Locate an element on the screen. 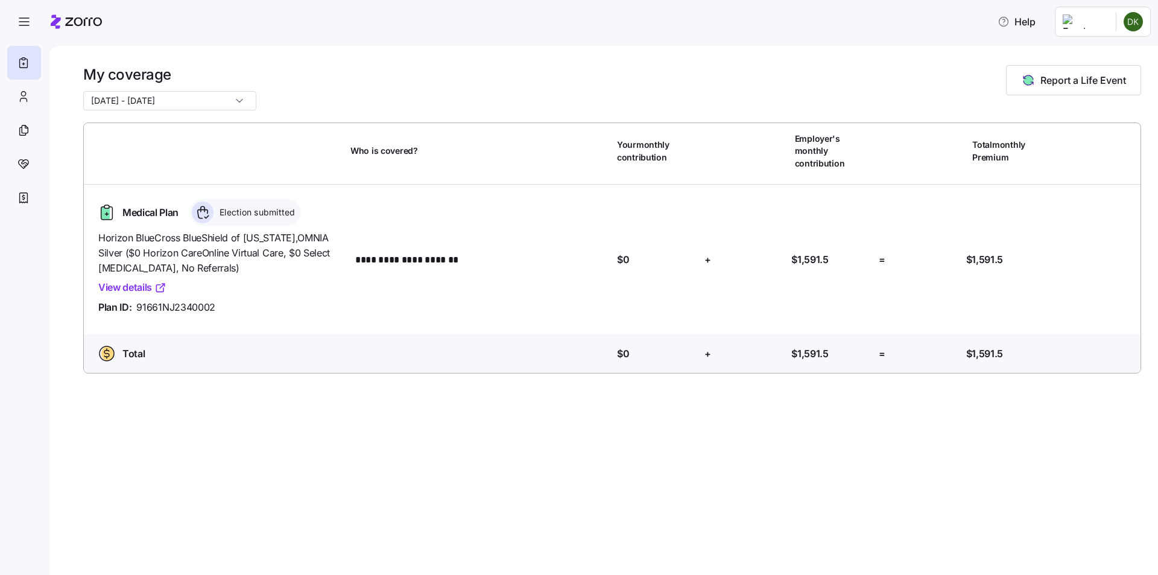 The width and height of the screenshot is (1158, 575). span: Help is located at coordinates (1016, 22).